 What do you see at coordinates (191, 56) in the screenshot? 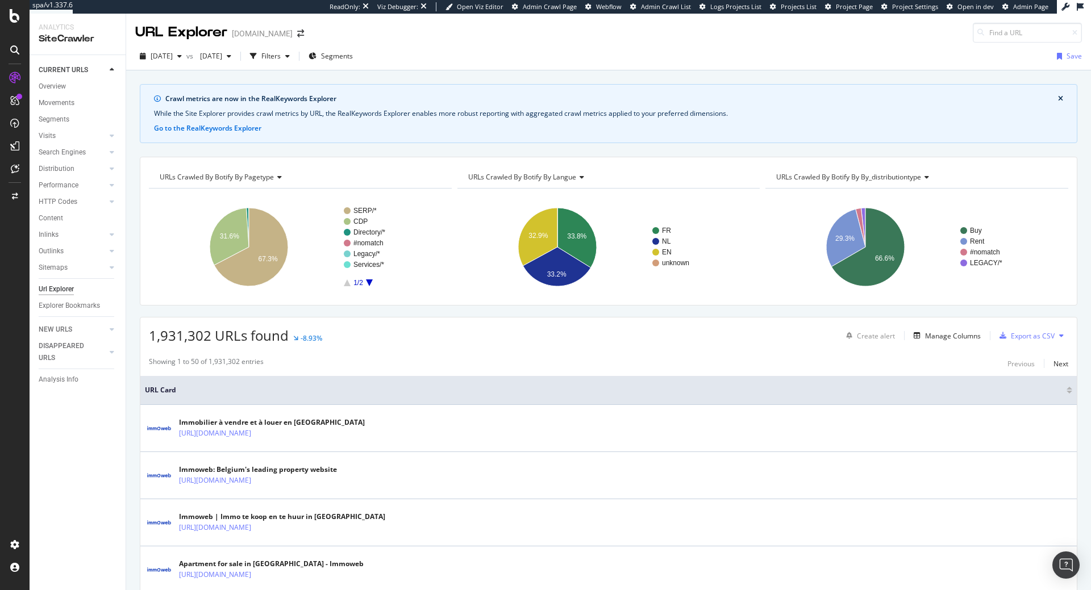
I see `span: vs` at bounding box center [191, 56].